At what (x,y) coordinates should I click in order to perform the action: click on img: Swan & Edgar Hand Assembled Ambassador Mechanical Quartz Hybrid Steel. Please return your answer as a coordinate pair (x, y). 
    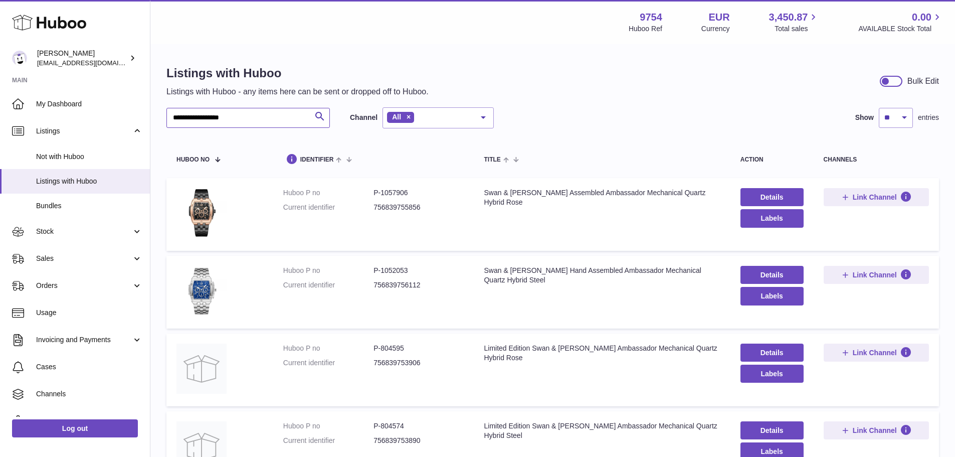
    Looking at the image, I should click on (202, 291).